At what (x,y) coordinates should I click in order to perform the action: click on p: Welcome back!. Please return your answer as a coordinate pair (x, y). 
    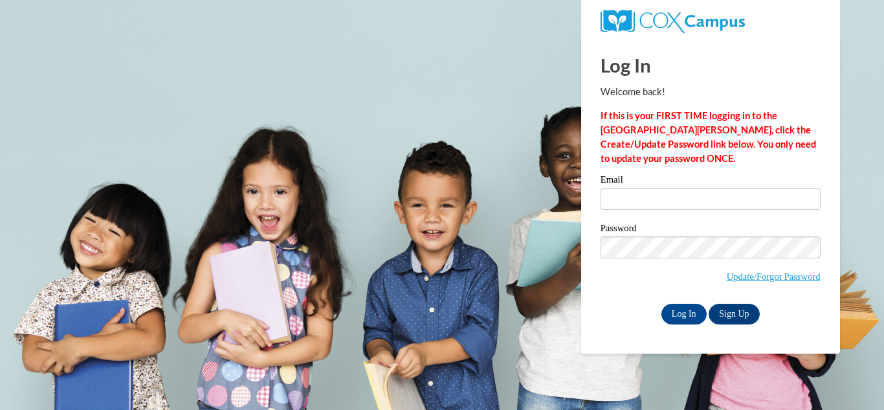
    Looking at the image, I should click on (711, 92).